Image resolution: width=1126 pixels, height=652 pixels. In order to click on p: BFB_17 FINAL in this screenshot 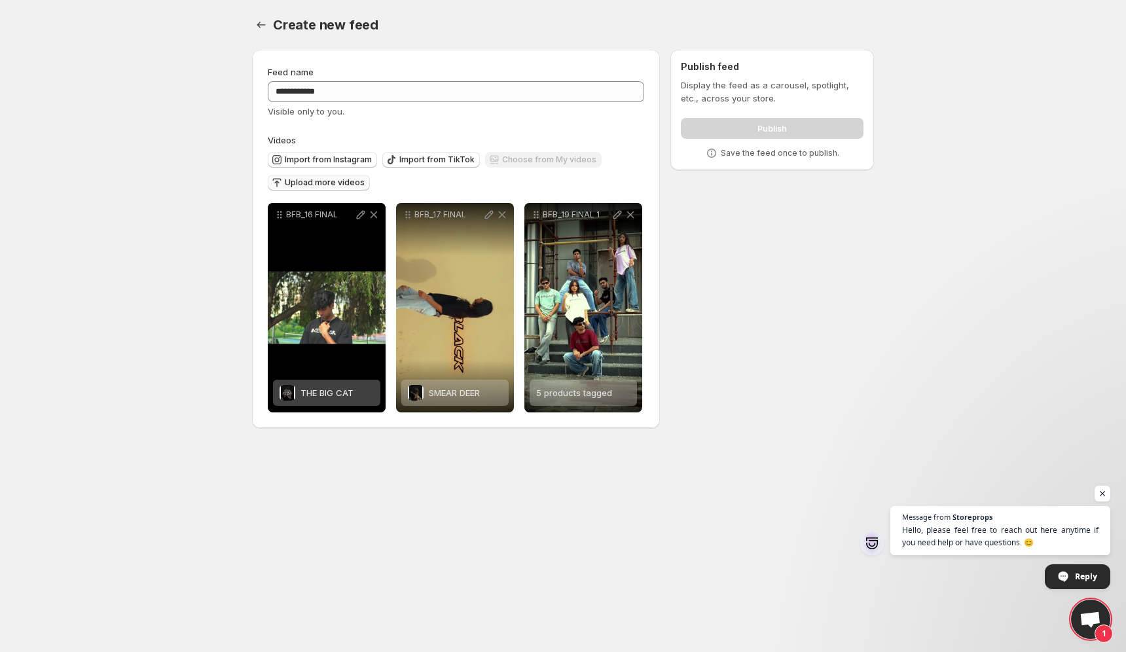, I will do `click(448, 215)`.